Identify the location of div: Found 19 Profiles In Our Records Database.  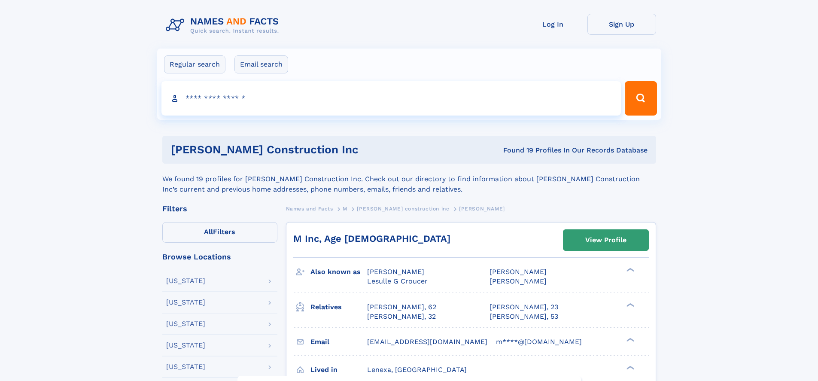
(539, 150).